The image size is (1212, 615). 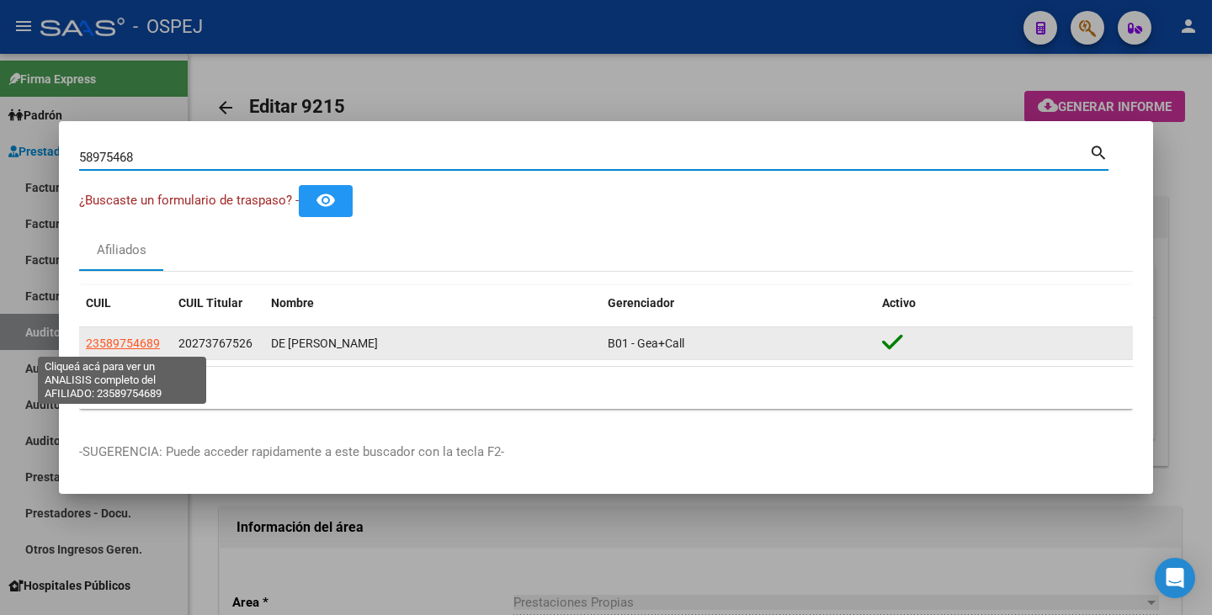 I want to click on span: Nombre, so click(x=292, y=303).